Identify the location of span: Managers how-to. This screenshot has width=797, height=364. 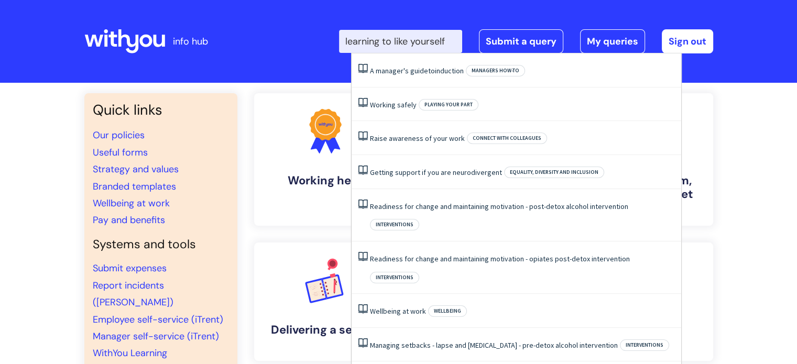
(495, 71).